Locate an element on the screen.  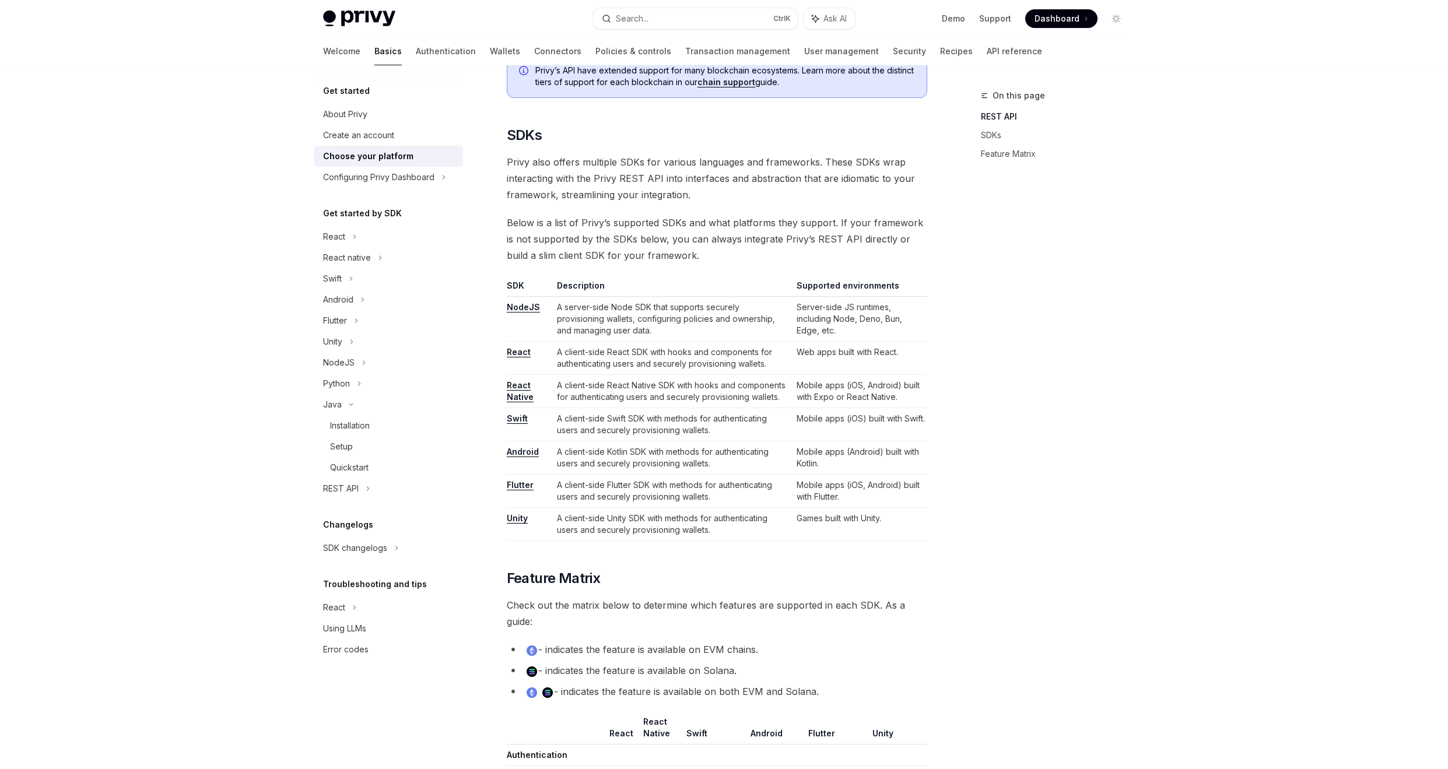
div: Unity is located at coordinates (332, 342).